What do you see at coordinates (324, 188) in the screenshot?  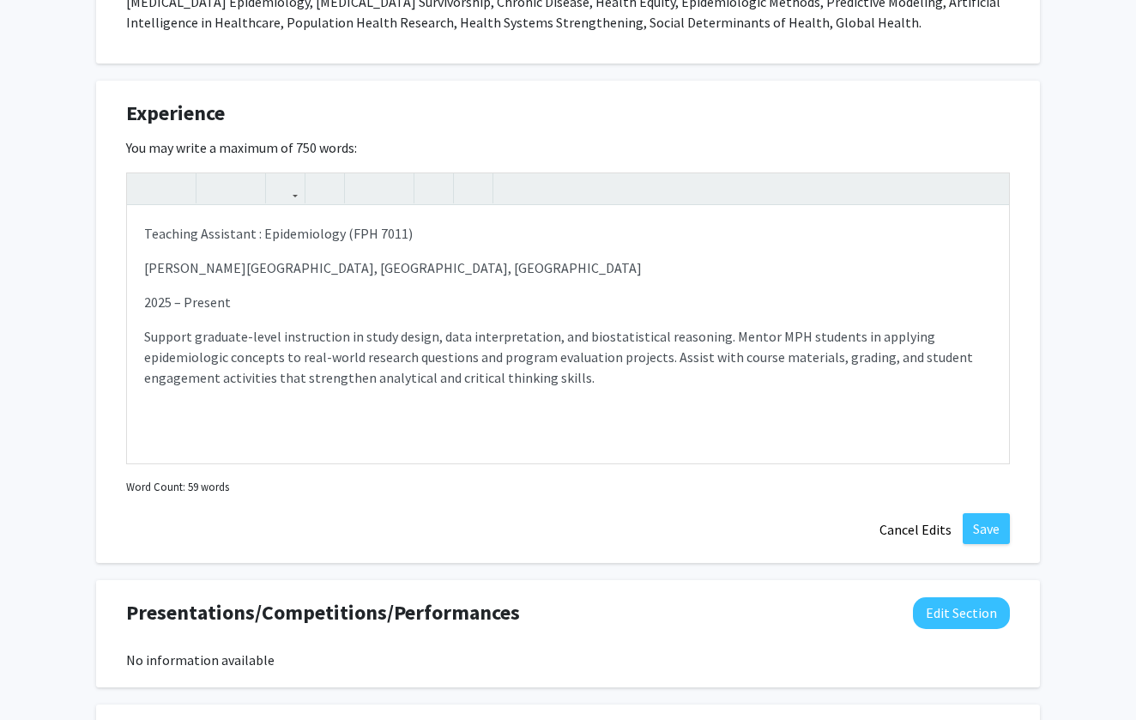 I see `button: Insert Image` at bounding box center [324, 188].